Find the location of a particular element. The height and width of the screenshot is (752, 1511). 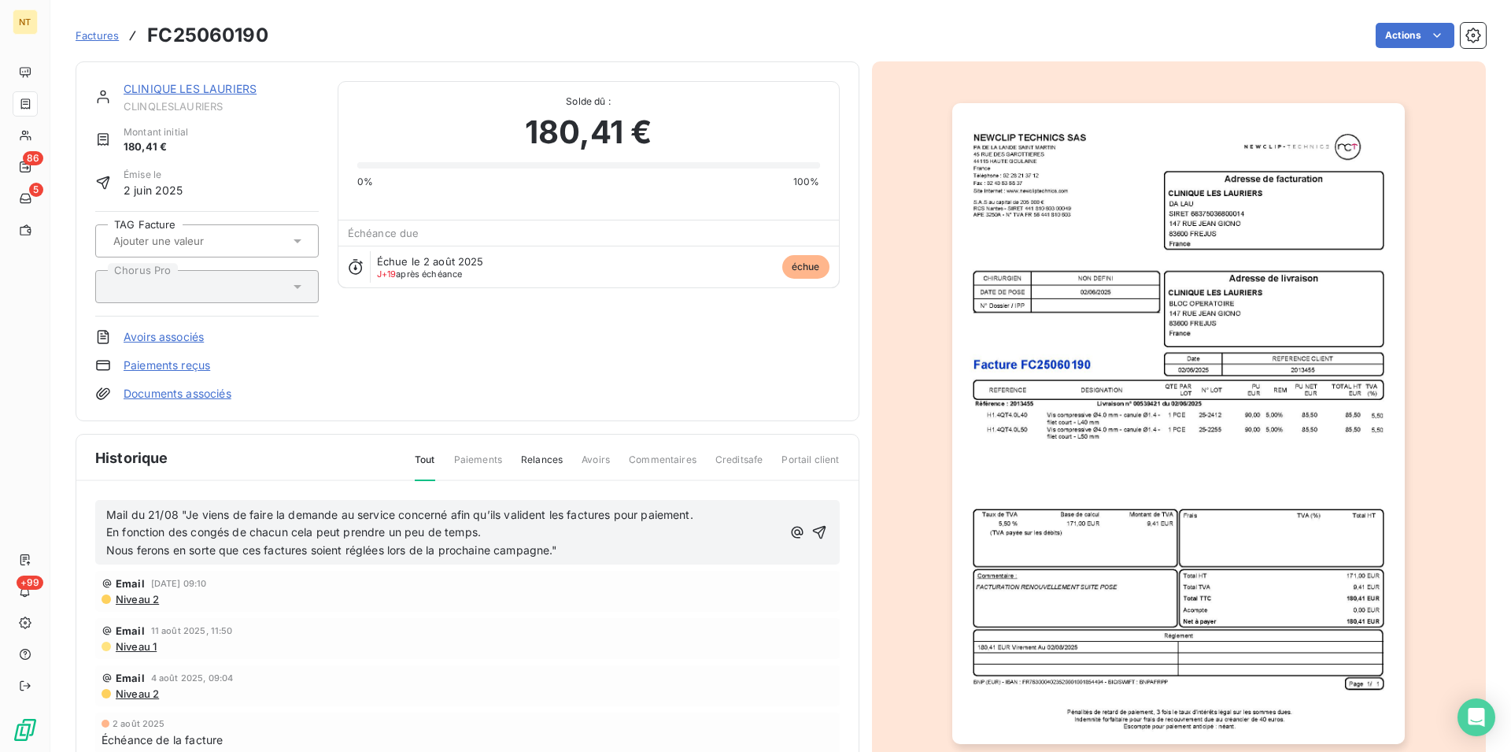

span: Tout is located at coordinates (425, 467).